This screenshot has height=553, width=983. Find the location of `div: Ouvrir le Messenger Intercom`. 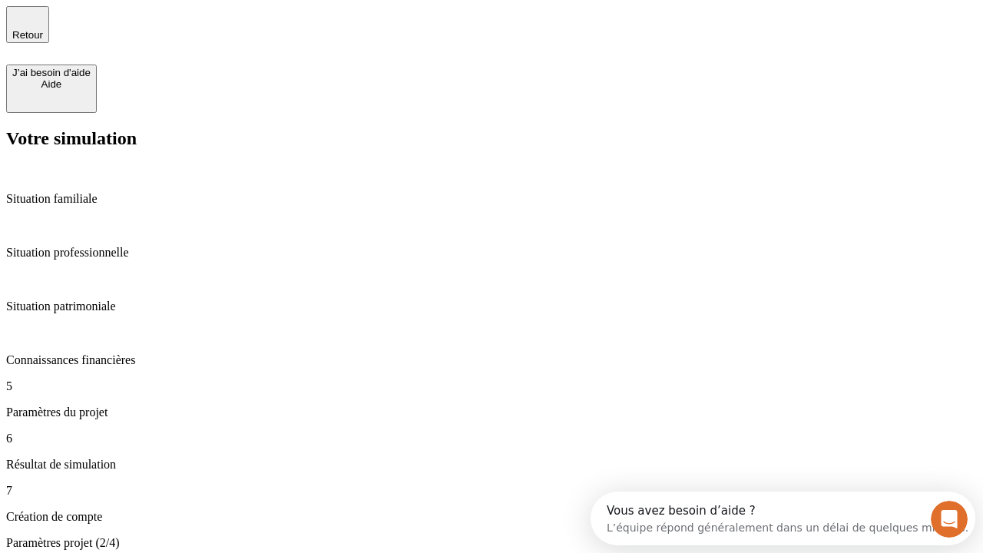

div: Ouvrir le Messenger Intercom is located at coordinates (214, 27).